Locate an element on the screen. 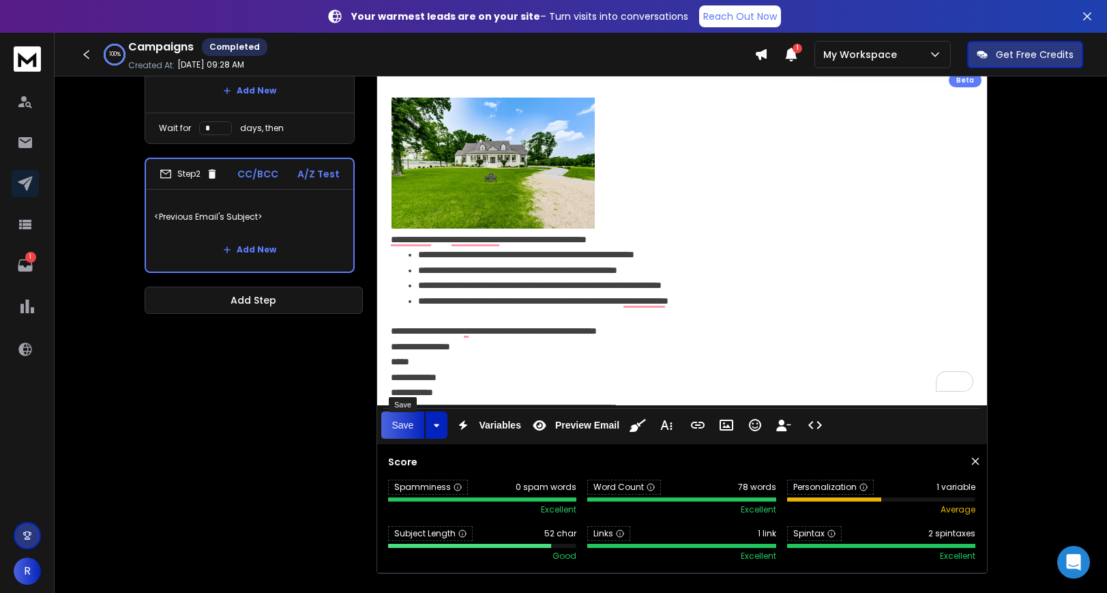 Image resolution: width=1107 pixels, height=593 pixels. span: 0 spam words is located at coordinates (546, 487).